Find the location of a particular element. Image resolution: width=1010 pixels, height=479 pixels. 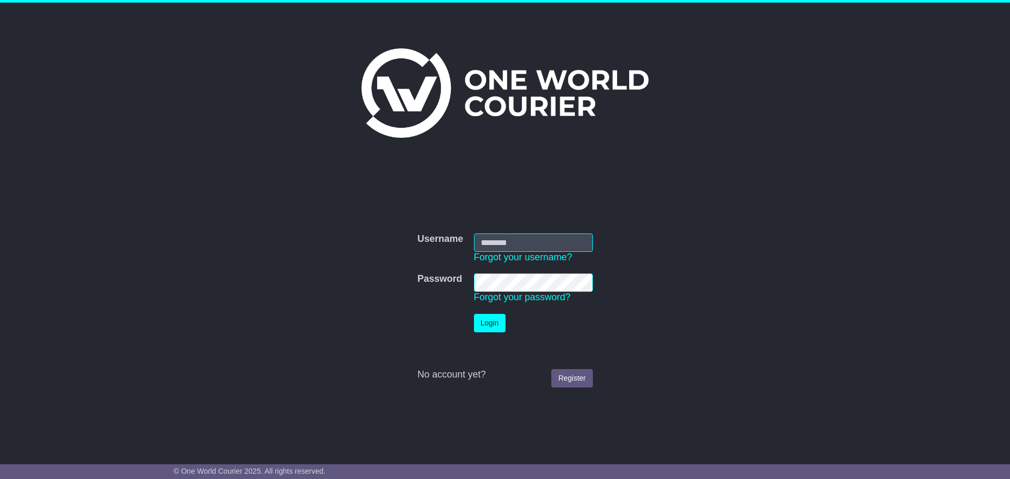

button: Login is located at coordinates (490, 323).